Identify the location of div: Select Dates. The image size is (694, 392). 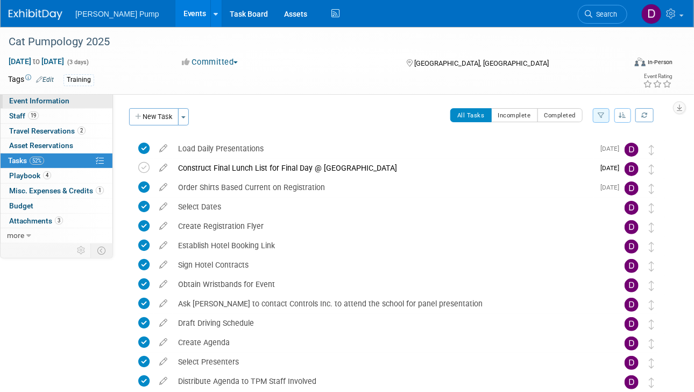
(388, 207).